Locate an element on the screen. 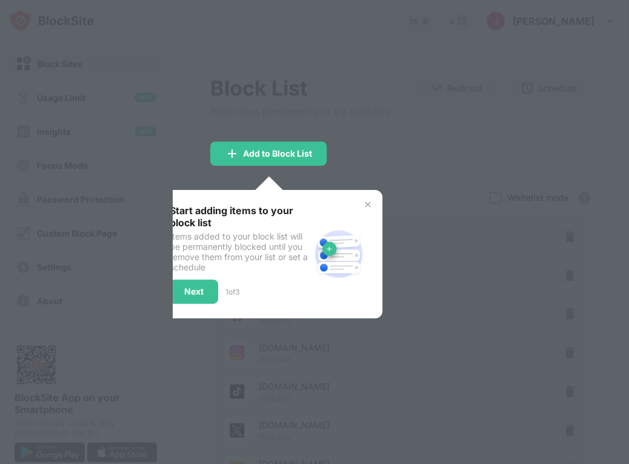  div: Add to Block List is located at coordinates (277, 154).